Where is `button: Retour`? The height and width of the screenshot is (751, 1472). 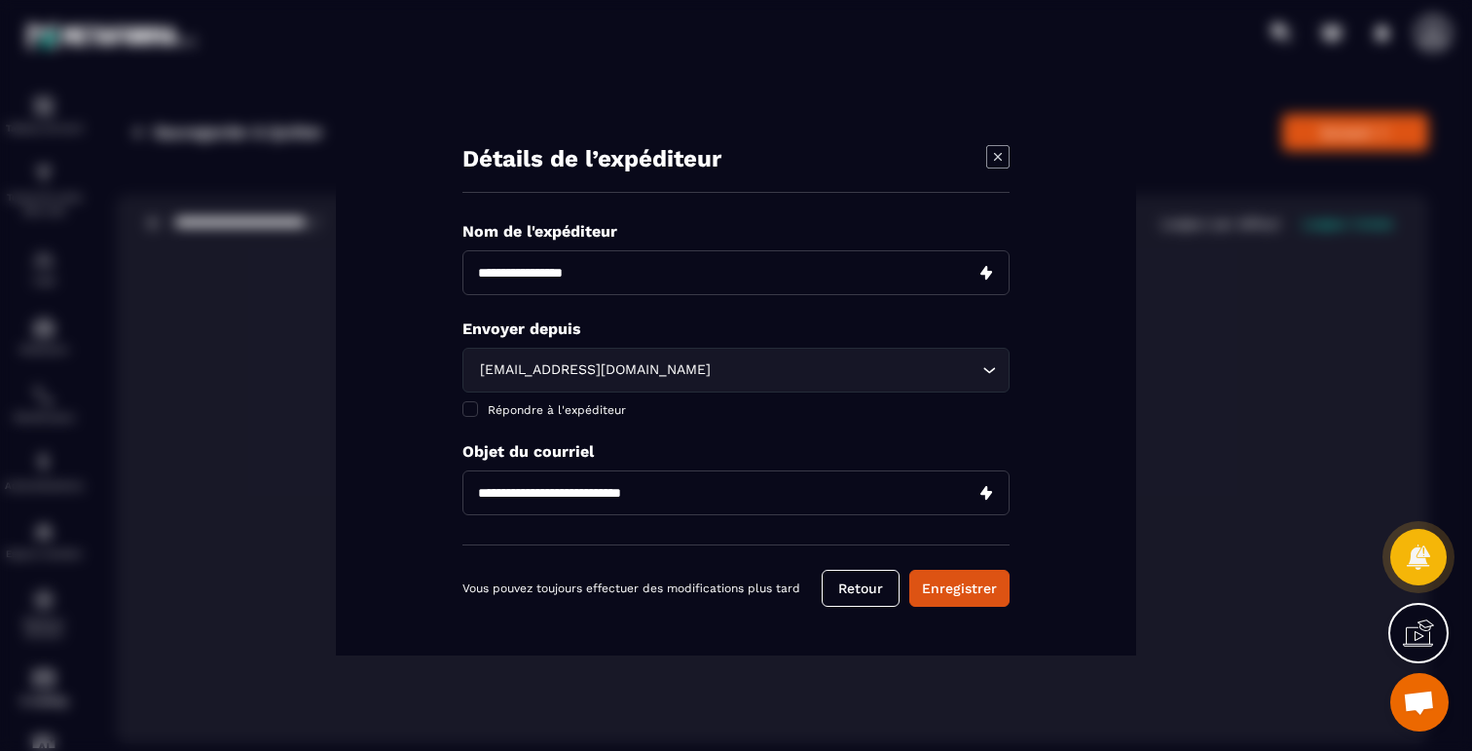
button: Retour is located at coordinates (861, 588).